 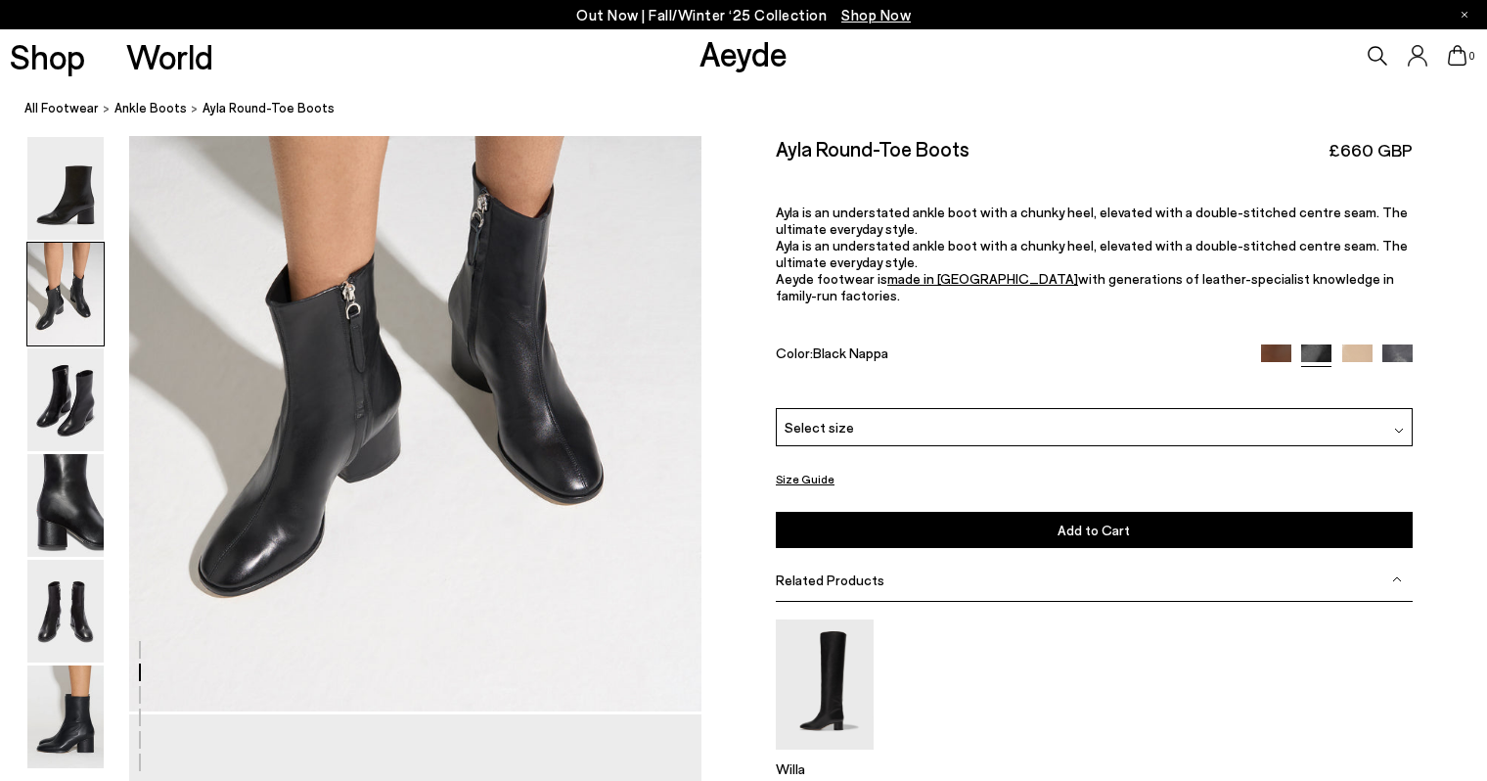 I want to click on img: Ayla Round-Toe Boots - Image 1, so click(x=66, y=188).